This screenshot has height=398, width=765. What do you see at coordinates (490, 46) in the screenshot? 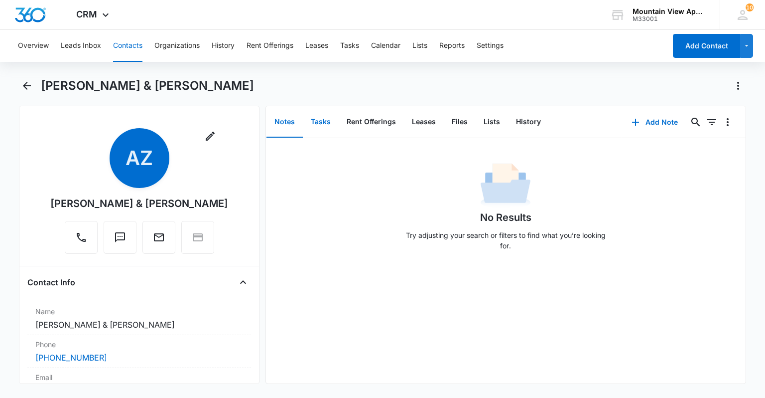
I see `button: Settings` at bounding box center [490, 46].